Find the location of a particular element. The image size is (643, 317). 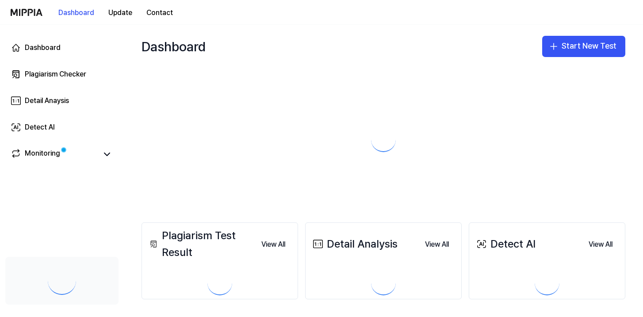

a: Monitoring is located at coordinates (54, 154).